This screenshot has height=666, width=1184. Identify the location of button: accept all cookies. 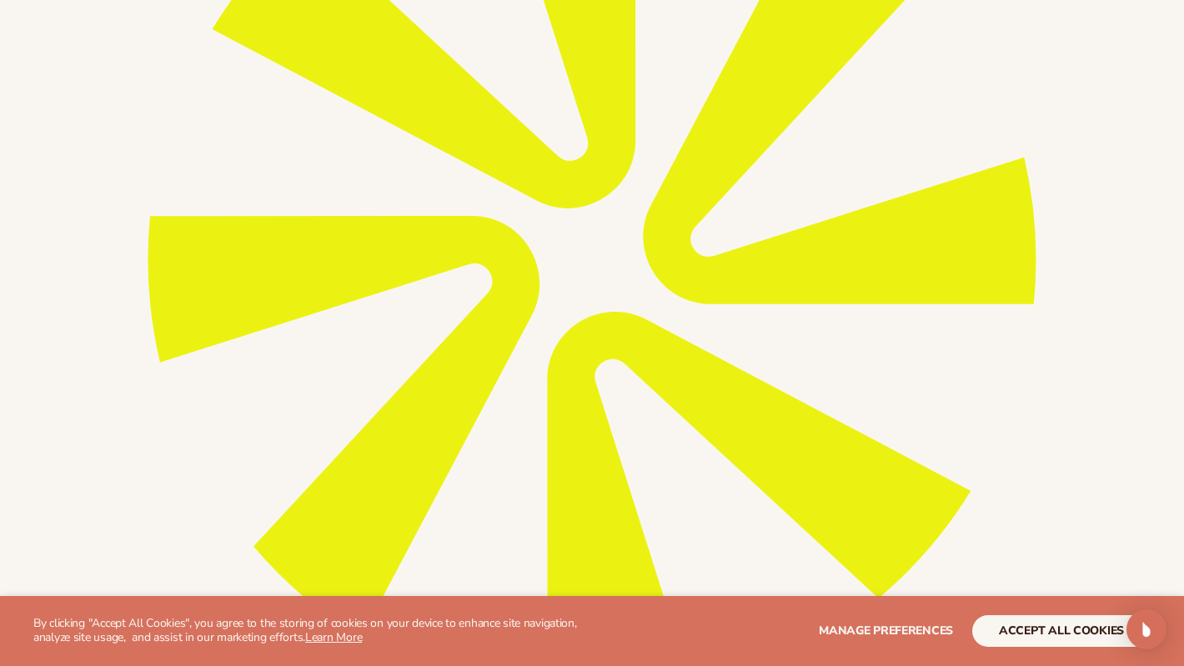
(1061, 631).